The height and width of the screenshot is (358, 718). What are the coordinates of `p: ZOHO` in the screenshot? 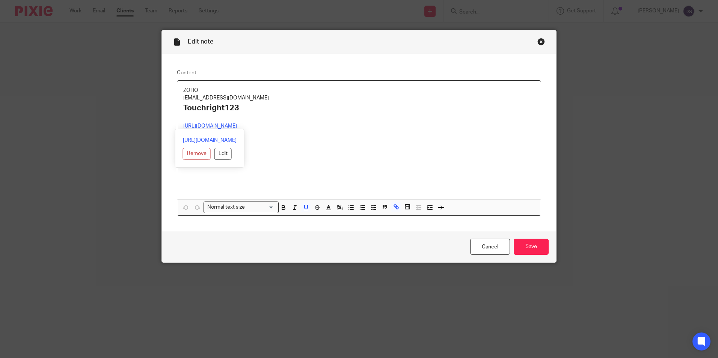 It's located at (359, 91).